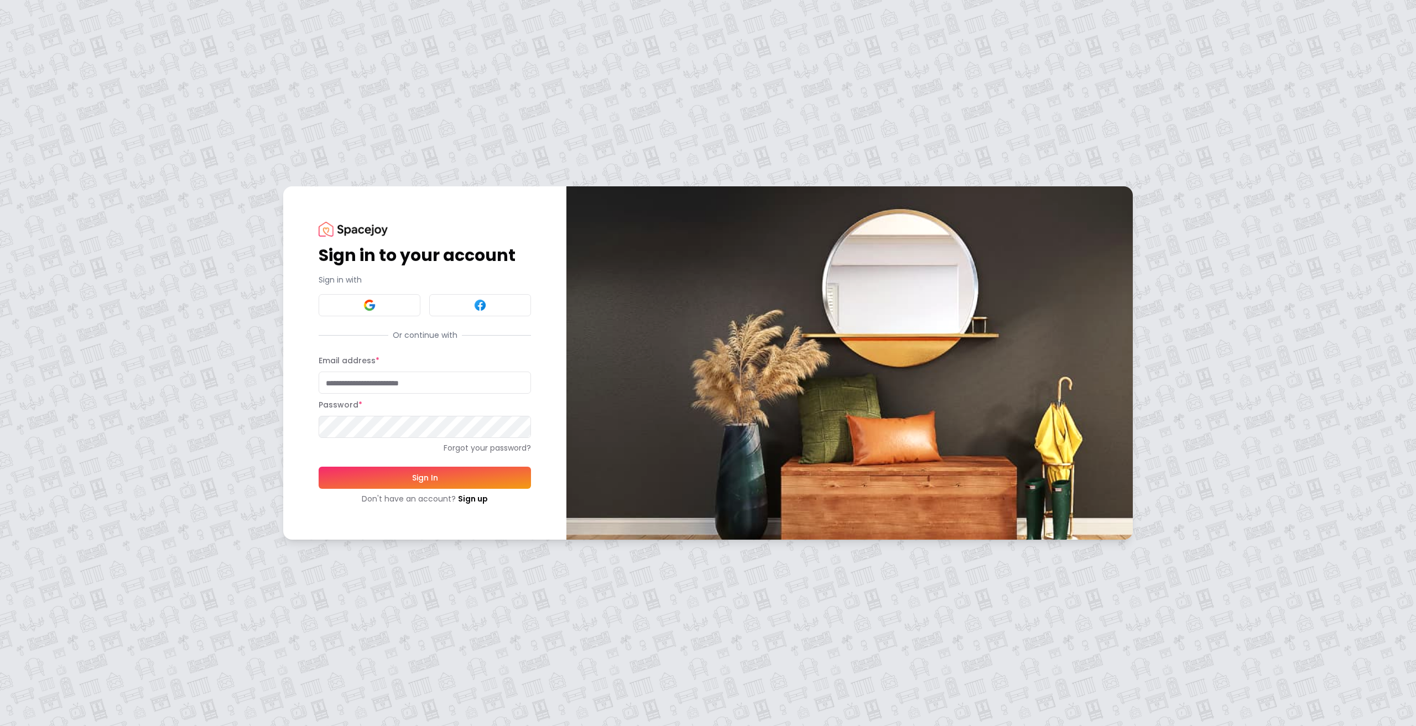 The image size is (1416, 726). What do you see at coordinates (480, 305) in the screenshot?
I see `img: Facebook signin` at bounding box center [480, 305].